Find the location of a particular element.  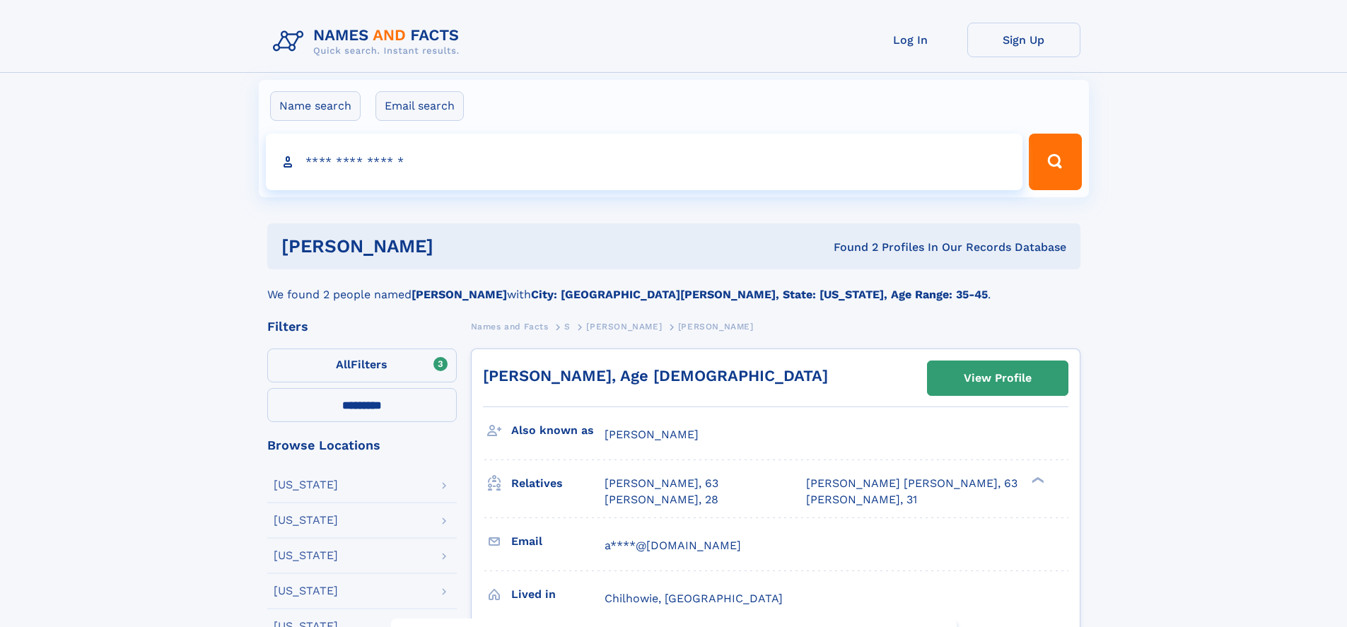

h3: Also known as is located at coordinates (558, 431).